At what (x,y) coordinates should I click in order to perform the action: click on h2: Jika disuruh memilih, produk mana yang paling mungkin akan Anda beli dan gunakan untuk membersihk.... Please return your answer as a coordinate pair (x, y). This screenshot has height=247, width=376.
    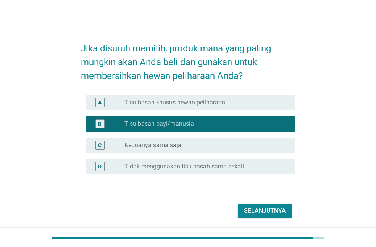
    Looking at the image, I should click on (188, 58).